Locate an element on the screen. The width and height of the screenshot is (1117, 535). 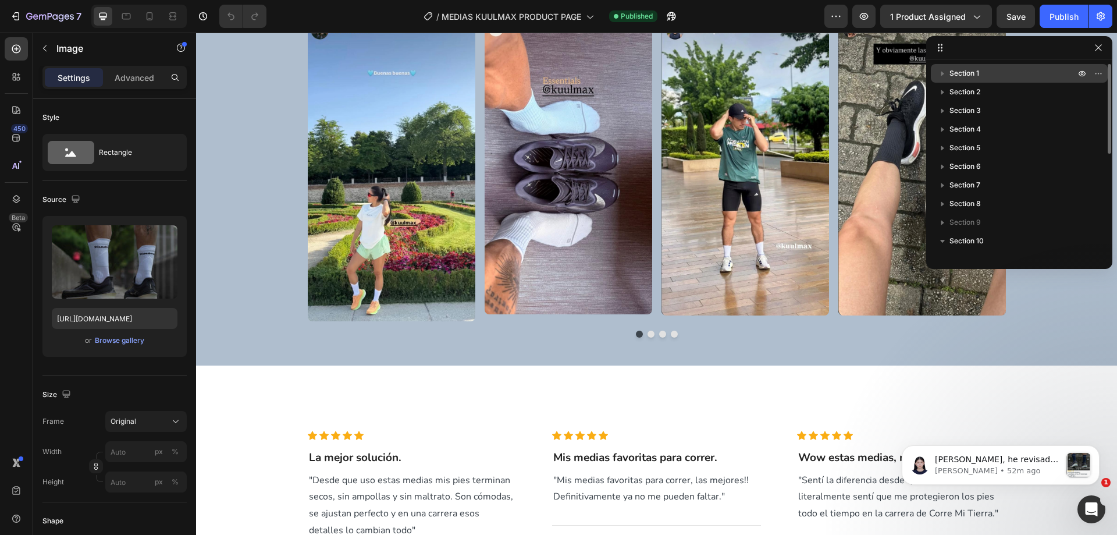
img: Profile image for Alice is located at coordinates (35, 43).